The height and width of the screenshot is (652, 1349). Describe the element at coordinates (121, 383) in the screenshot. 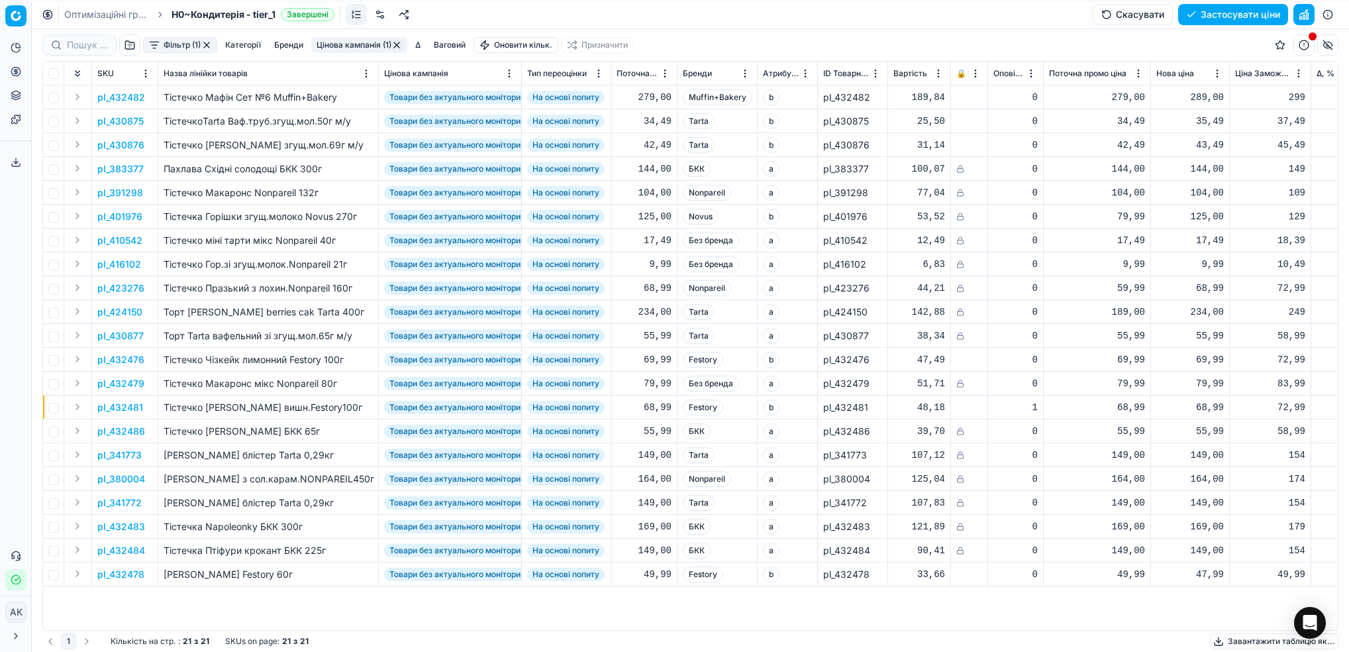

I see `p: pl_432479` at that location.